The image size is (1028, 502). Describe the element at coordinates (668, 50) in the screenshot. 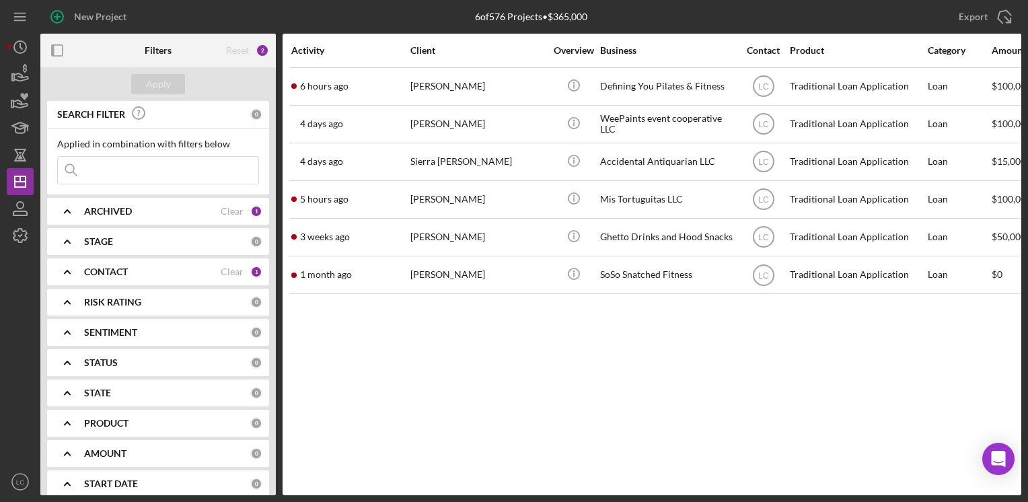

I see `div: Business` at that location.